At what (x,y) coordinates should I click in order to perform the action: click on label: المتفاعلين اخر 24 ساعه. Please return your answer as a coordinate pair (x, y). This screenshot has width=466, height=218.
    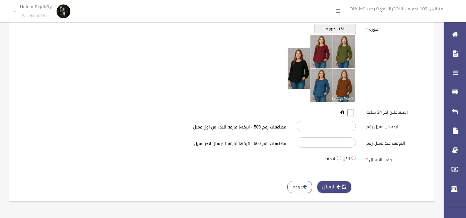
    Looking at the image, I should click on (396, 112).